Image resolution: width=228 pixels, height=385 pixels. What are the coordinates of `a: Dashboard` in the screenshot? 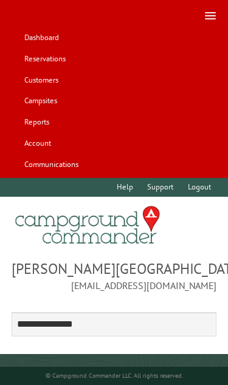 It's located at (41, 38).